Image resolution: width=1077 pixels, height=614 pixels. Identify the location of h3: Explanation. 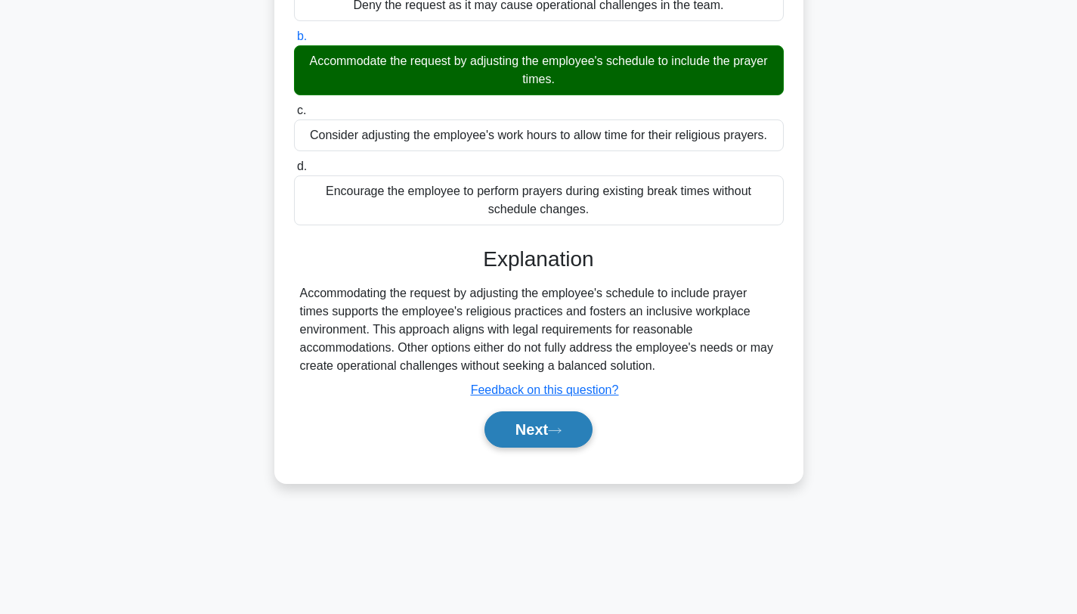
(539, 259).